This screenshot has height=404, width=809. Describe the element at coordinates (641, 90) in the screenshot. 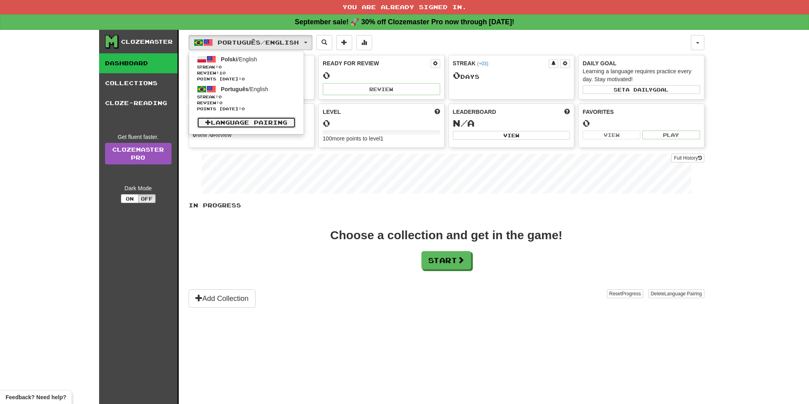

I see `button: Seta dailygoal` at that location.